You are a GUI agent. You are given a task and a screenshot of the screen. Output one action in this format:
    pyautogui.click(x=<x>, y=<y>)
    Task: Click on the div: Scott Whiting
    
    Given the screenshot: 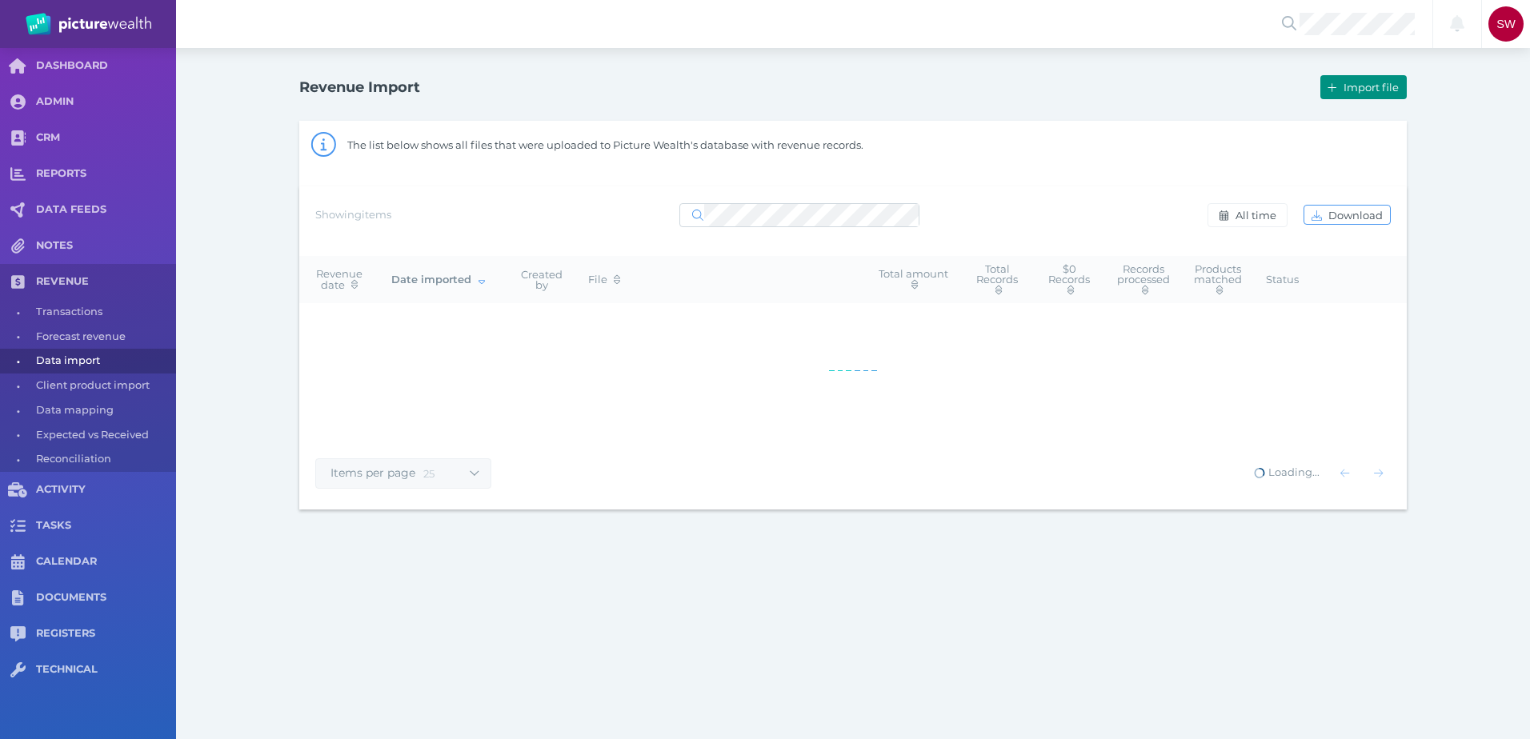 What is the action you would take?
    pyautogui.click(x=1506, y=24)
    